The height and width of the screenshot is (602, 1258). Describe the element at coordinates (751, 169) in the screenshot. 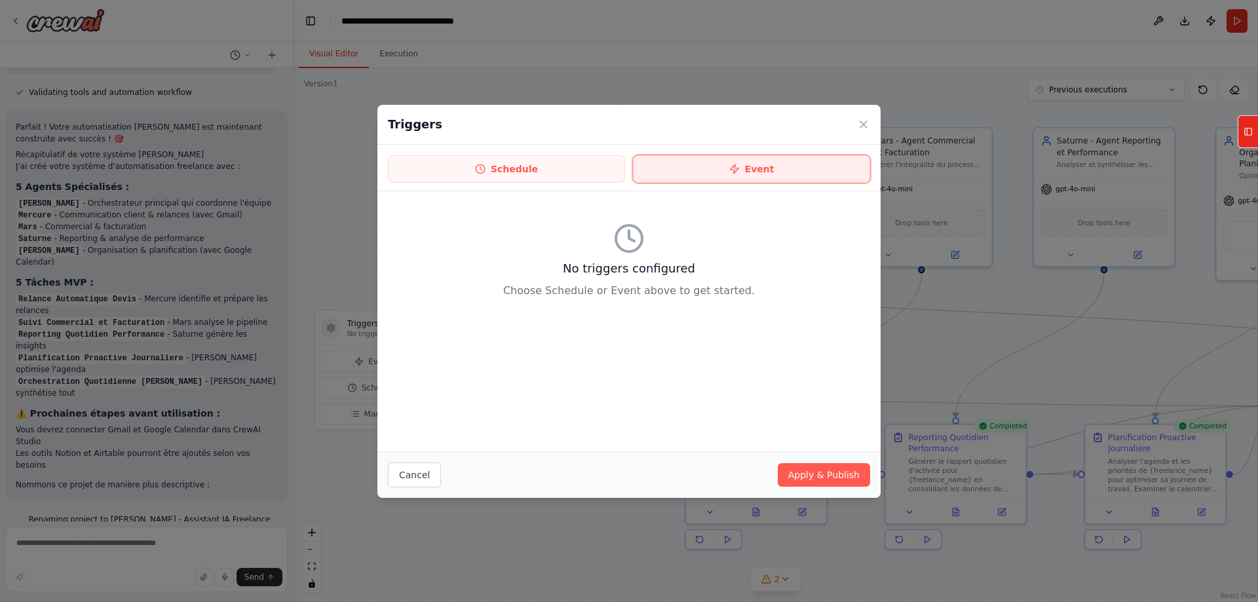

I see `button: Event` at that location.